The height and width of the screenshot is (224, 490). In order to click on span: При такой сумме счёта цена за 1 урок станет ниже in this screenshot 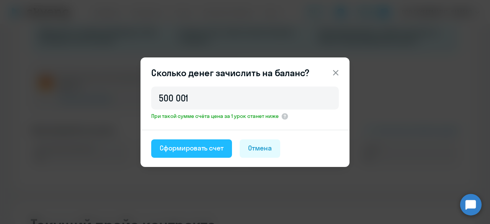, I will do `click(215, 116)`.